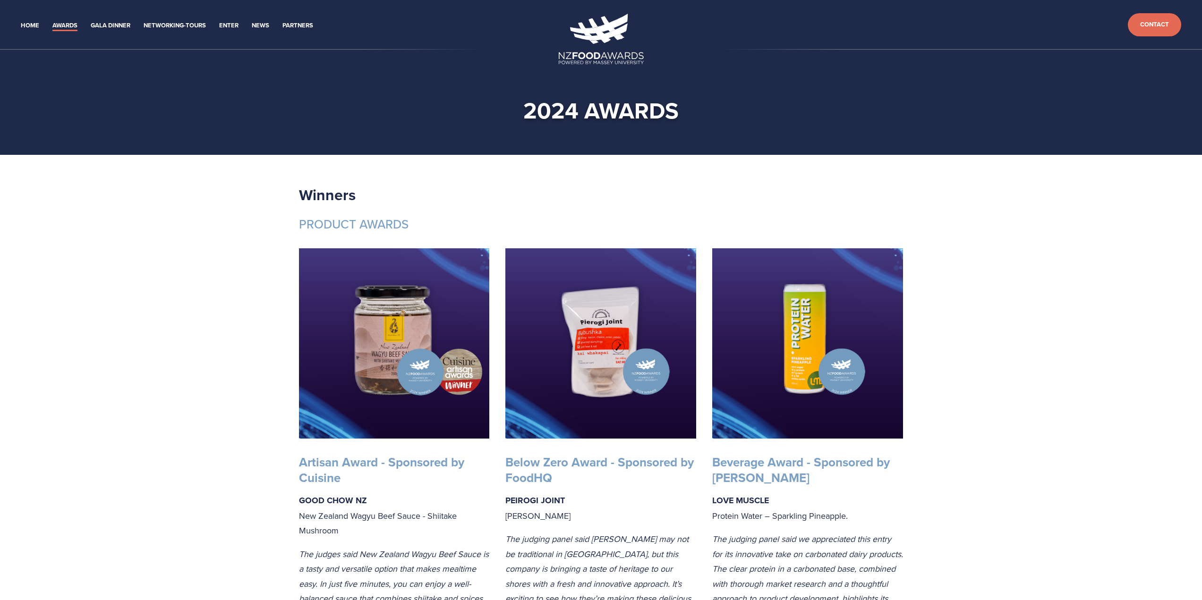 This screenshot has height=600, width=1202. Describe the element at coordinates (260, 26) in the screenshot. I see `a: News` at that location.